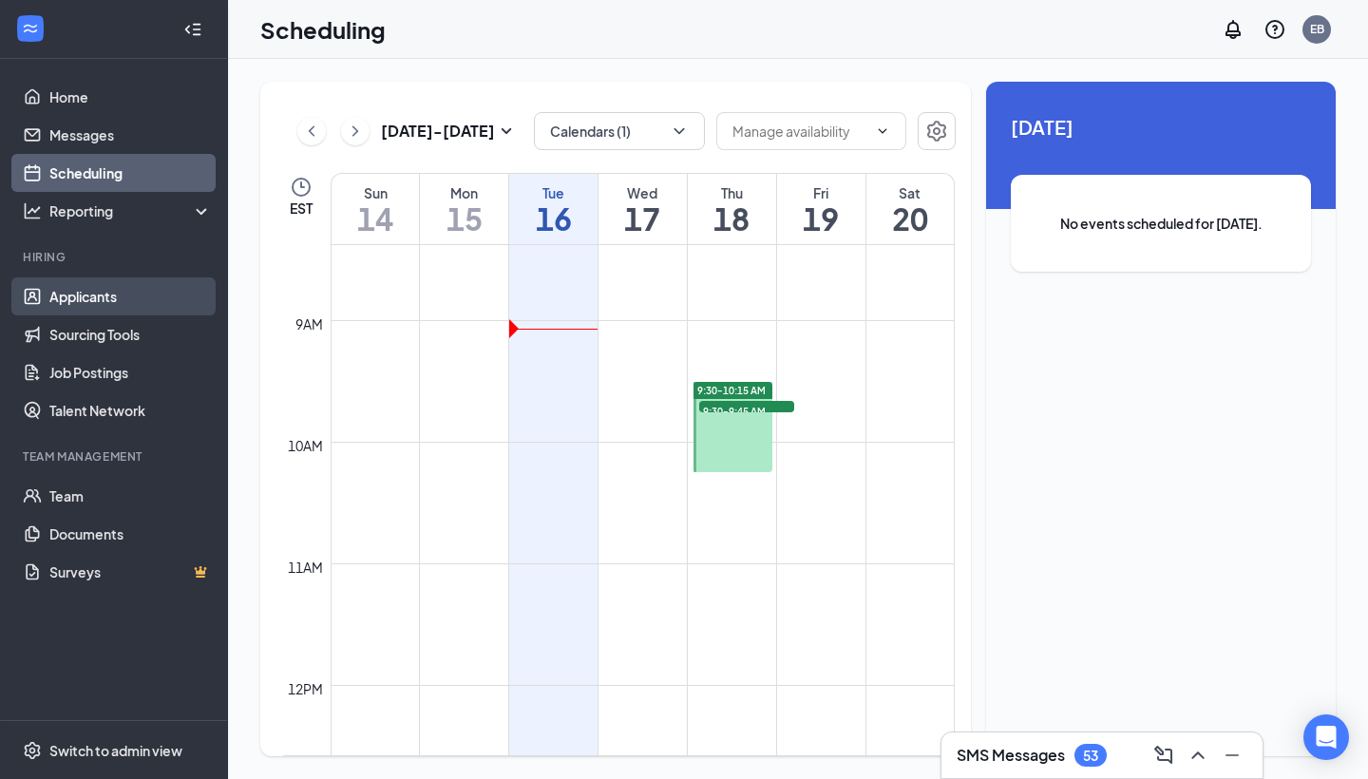 The width and height of the screenshot is (1368, 779). I want to click on button: Settings, so click(937, 131).